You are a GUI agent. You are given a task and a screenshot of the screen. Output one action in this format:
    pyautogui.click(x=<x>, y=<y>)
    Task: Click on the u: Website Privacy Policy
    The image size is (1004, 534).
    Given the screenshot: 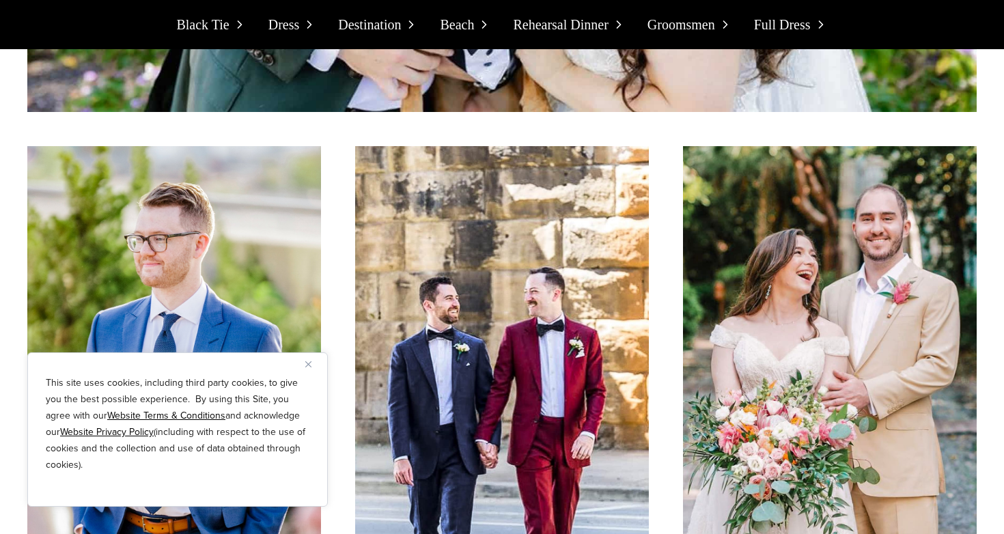 What is the action you would take?
    pyautogui.click(x=107, y=432)
    